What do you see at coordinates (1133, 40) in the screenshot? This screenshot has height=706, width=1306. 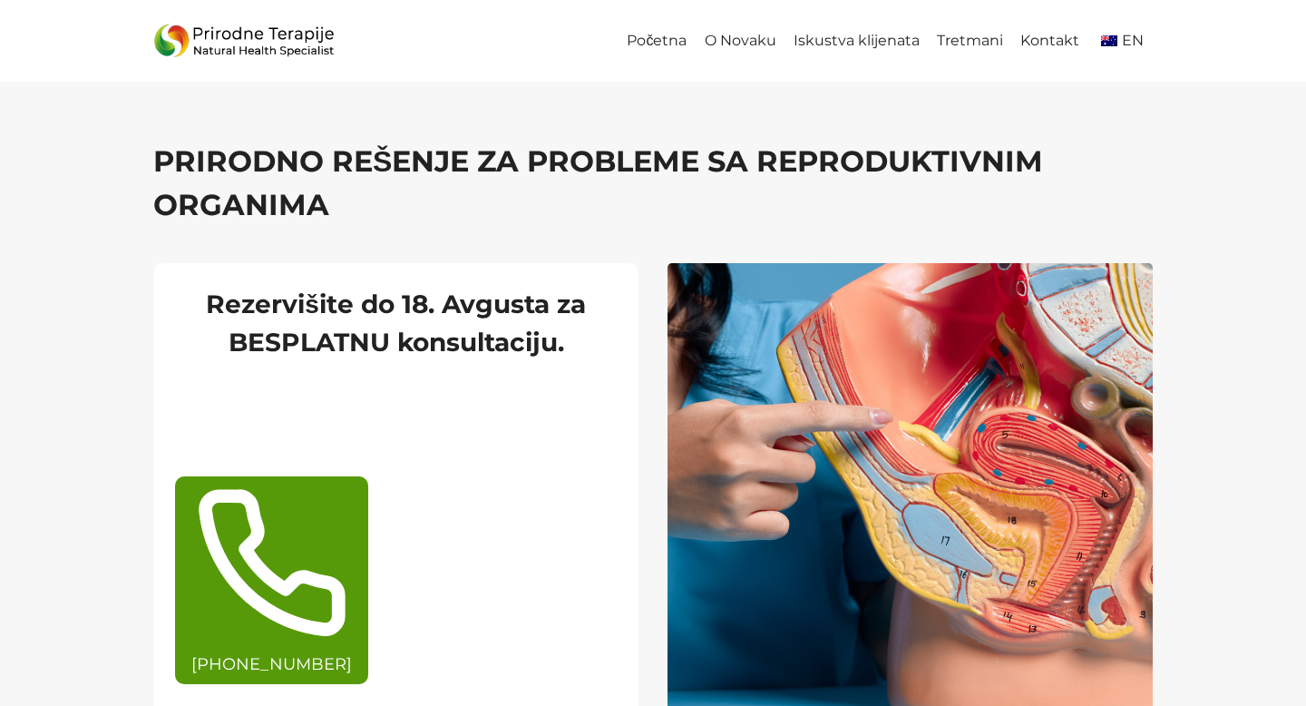 I see `span: EN` at bounding box center [1133, 40].